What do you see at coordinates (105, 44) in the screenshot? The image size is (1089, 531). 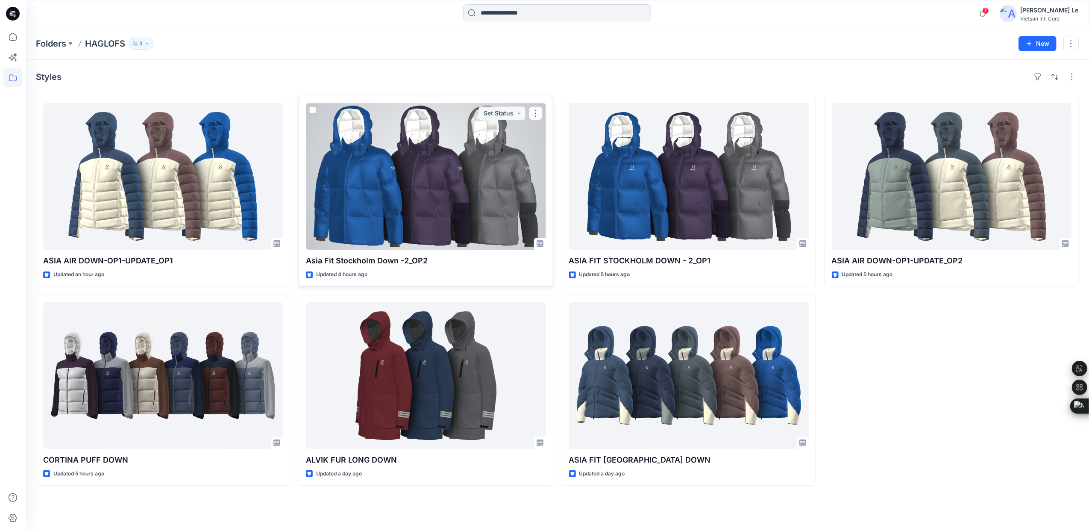 I see `p: HAGLOFS` at bounding box center [105, 44].